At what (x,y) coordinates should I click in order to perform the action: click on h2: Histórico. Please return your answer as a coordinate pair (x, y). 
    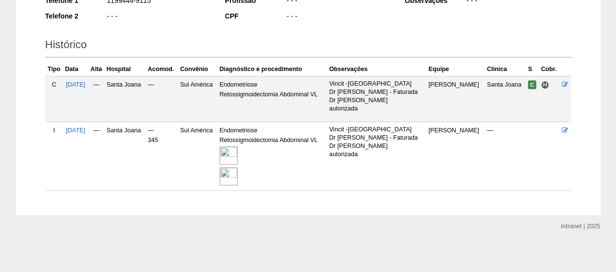
    Looking at the image, I should click on (308, 46).